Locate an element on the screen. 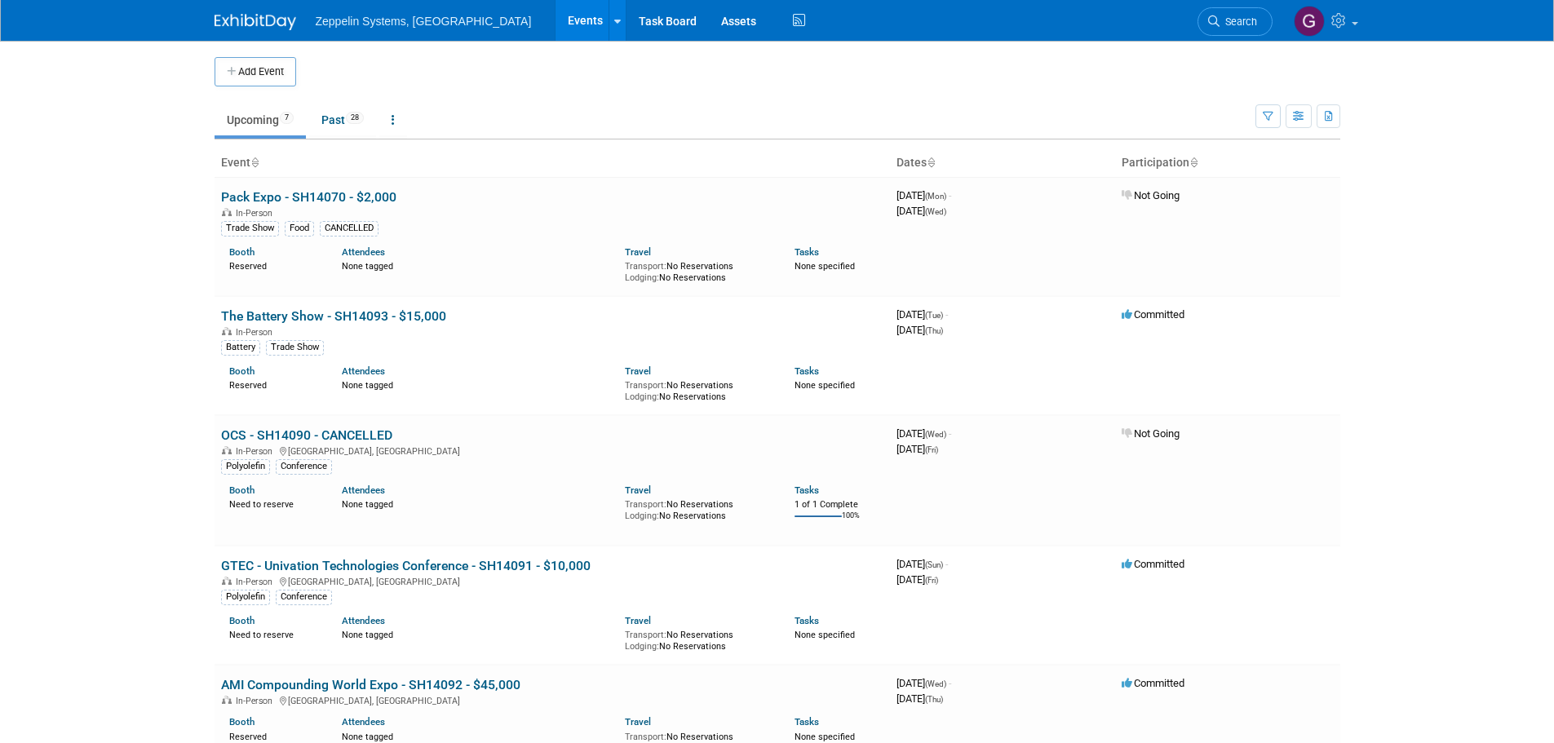 The image size is (1554, 743). th: Event is located at coordinates (552, 163).